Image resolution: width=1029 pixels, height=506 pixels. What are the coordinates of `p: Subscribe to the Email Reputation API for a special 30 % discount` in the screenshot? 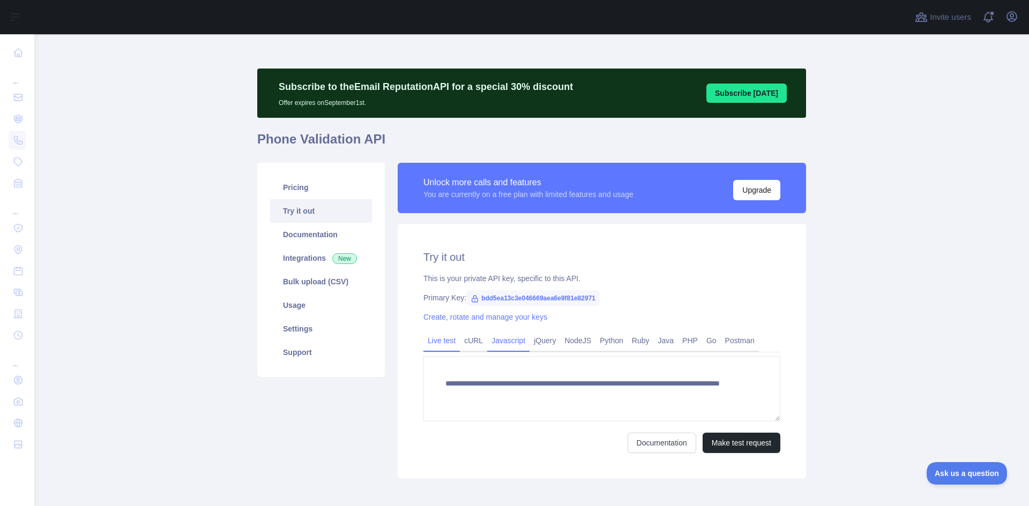 It's located at (425, 87).